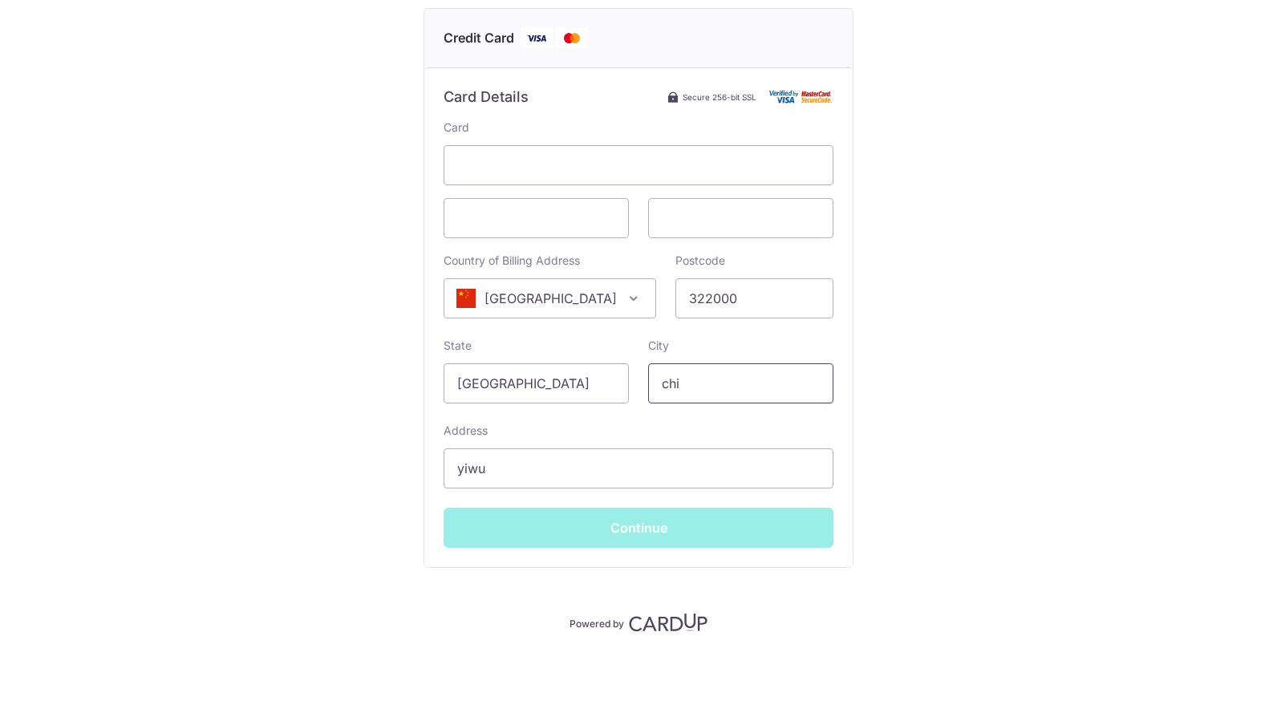 The height and width of the screenshot is (701, 1277). I want to click on label: City, so click(658, 346).